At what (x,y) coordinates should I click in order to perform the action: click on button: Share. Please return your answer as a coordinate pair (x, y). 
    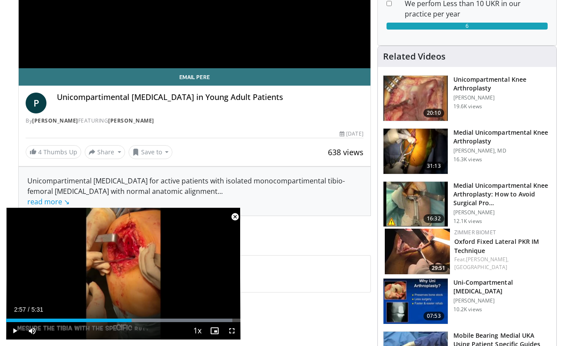
    Looking at the image, I should click on (105, 152).